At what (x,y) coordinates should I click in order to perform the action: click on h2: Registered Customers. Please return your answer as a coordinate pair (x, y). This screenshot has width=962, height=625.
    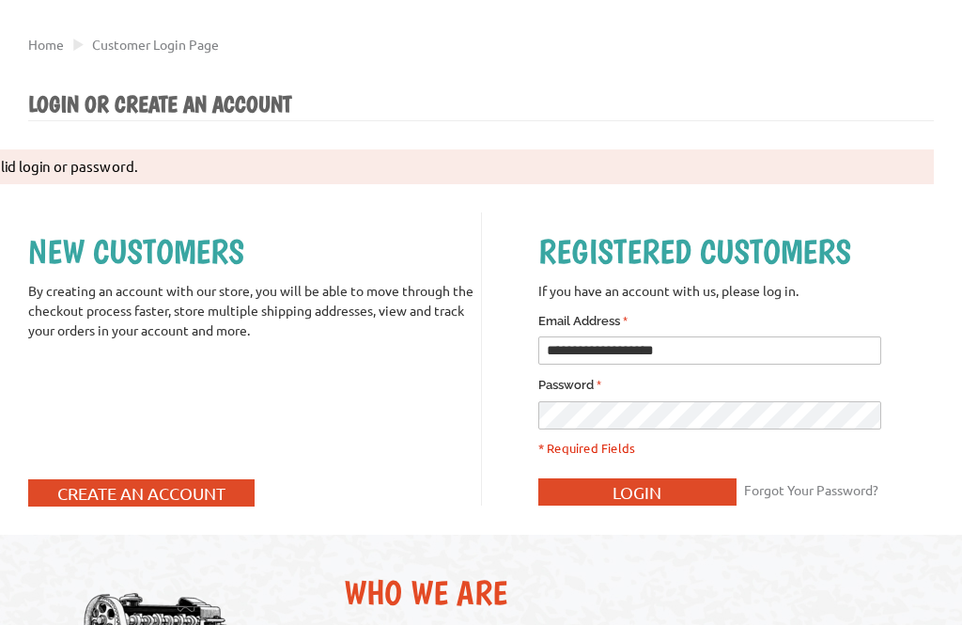
    Looking at the image, I should click on (736, 251).